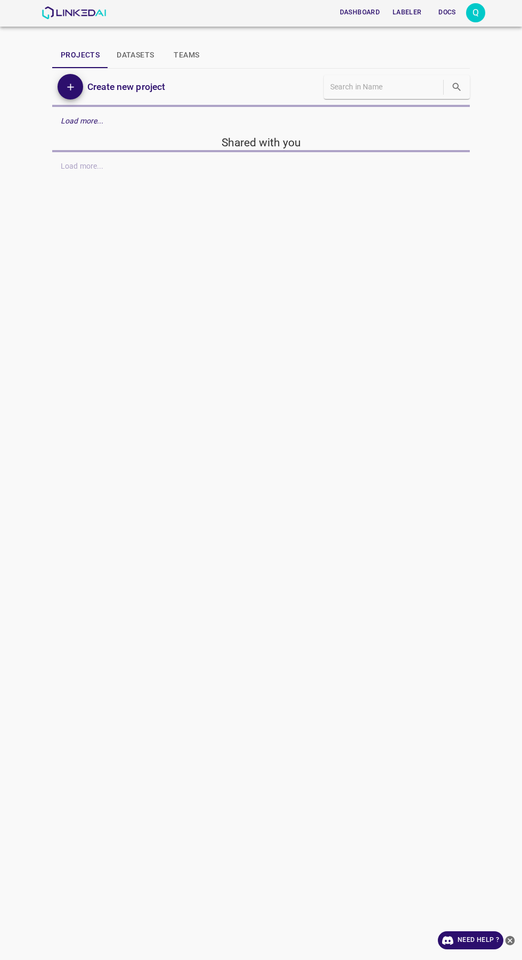 Image resolution: width=522 pixels, height=960 pixels. What do you see at coordinates (407, 12) in the screenshot?
I see `button: Labeler` at bounding box center [407, 12].